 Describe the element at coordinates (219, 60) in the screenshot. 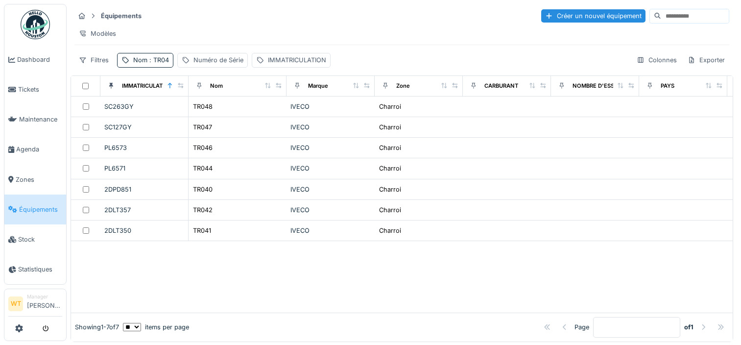

I see `div: Numéro de Série` at that location.